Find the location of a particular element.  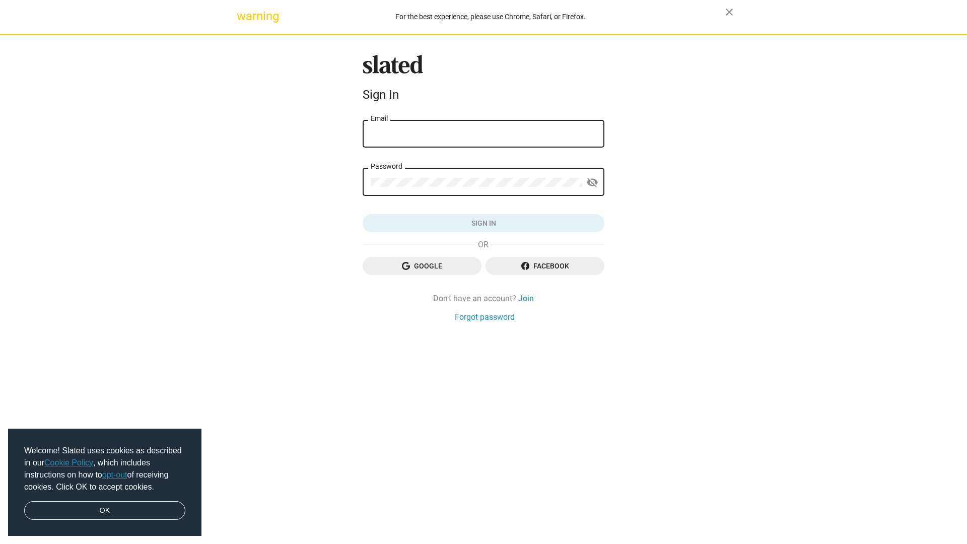

span: Welcome! Slated uses cookies as described in our , which includes instructions on how to of recei... is located at coordinates (105, 469).